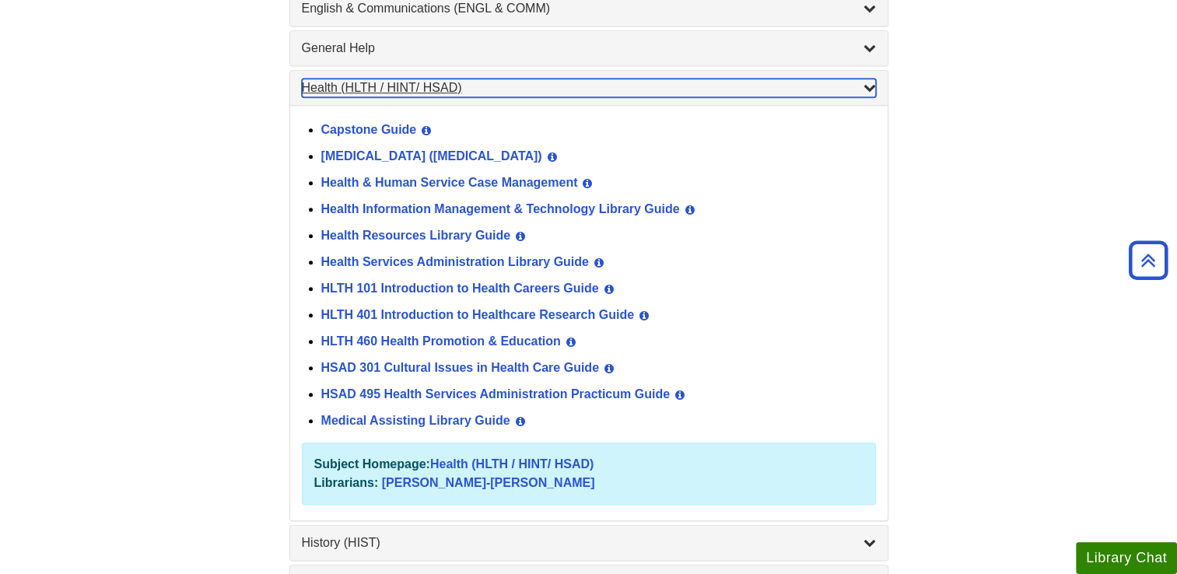 This screenshot has width=1177, height=574. Describe the element at coordinates (415, 420) in the screenshot. I see `a: Medical Assisting Library Guide` at that location.